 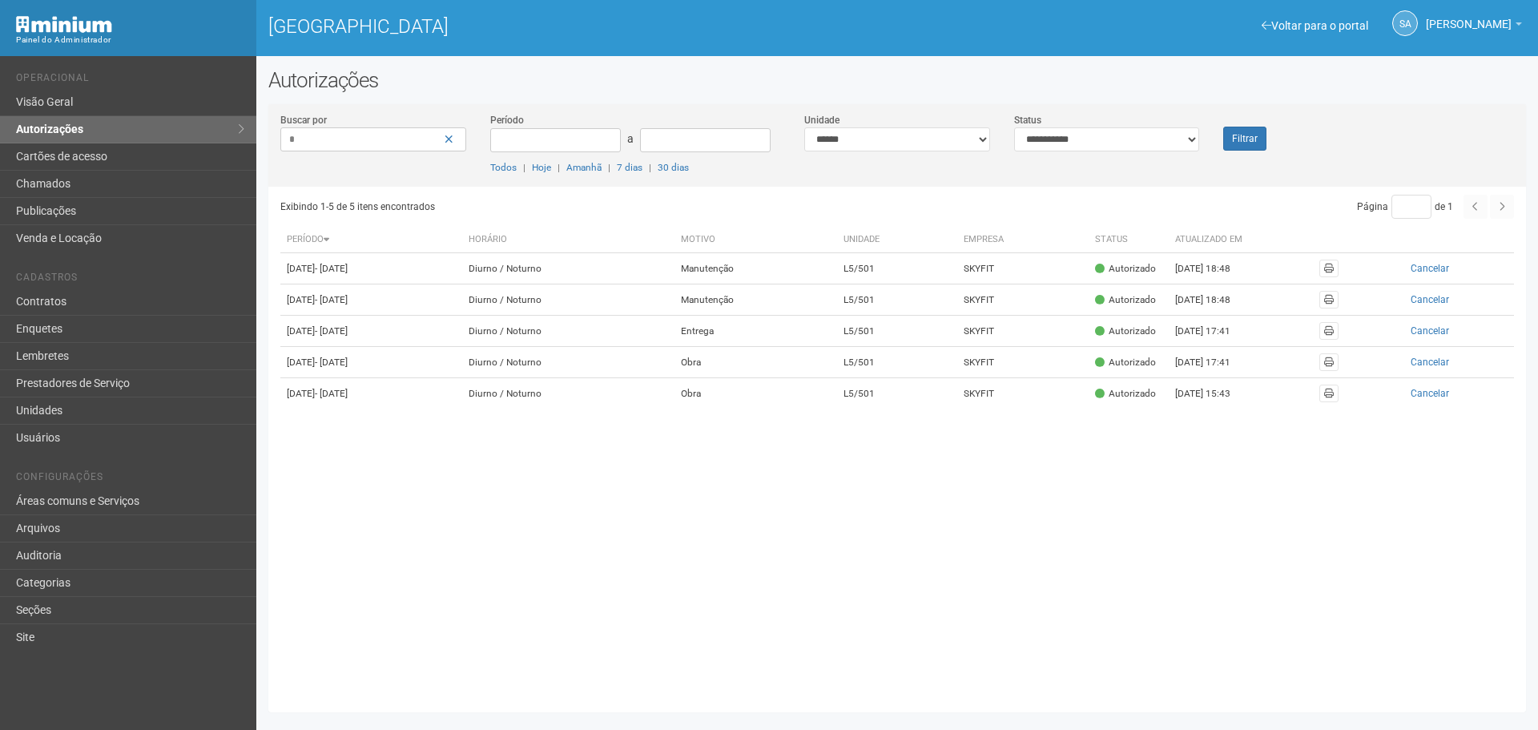 What do you see at coordinates (584, 167) in the screenshot?
I see `a: Amanhã` at bounding box center [584, 167].